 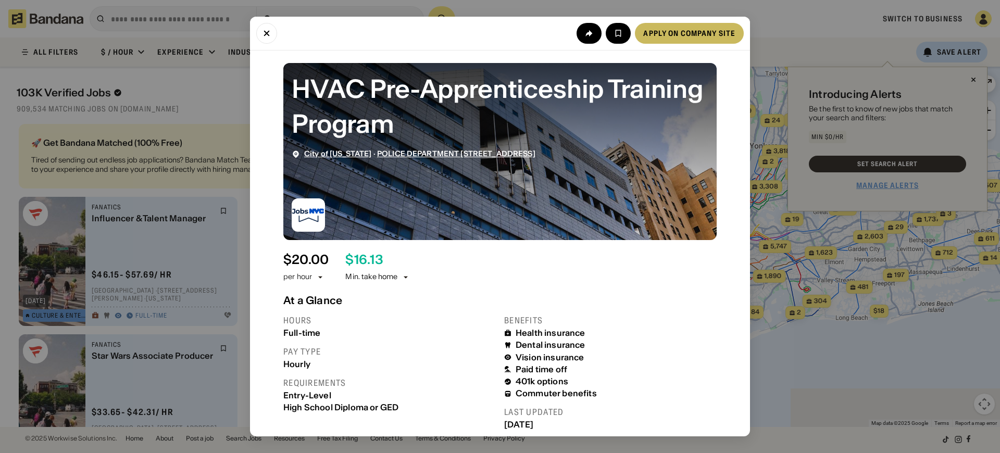 What do you see at coordinates (551, 345) in the screenshot?
I see `div: Dental insurance` at bounding box center [551, 345].